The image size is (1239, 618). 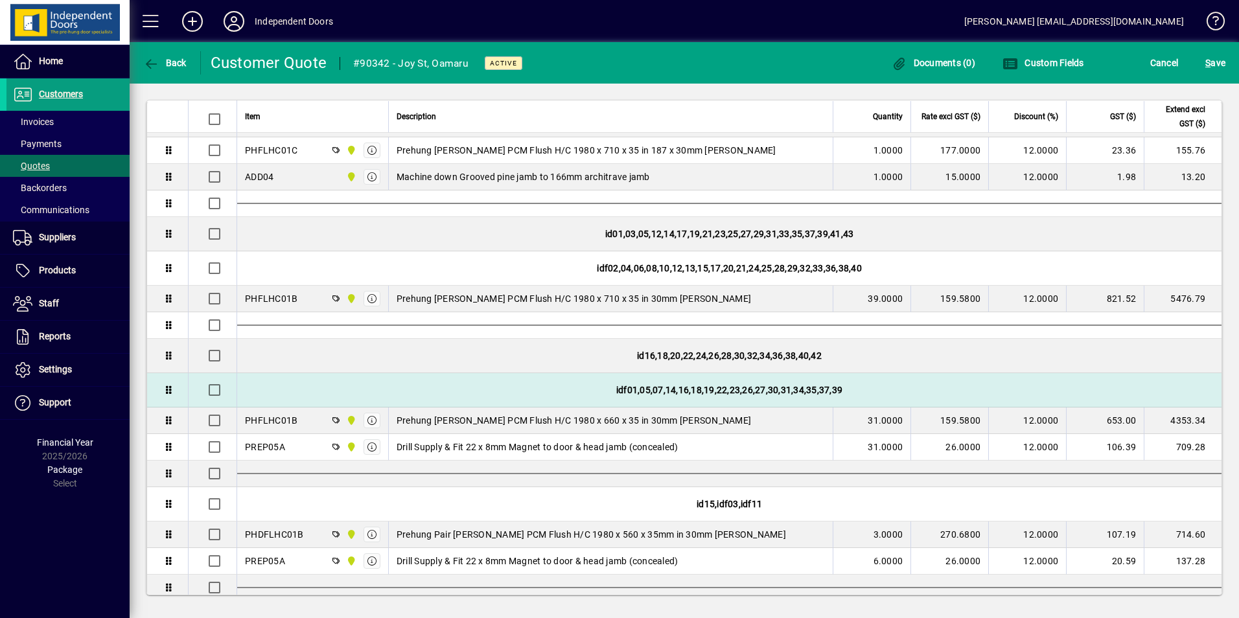 What do you see at coordinates (523, 177) in the screenshot?
I see `span: Machine down Grooved pine jamb to 166mm architrave jamb` at bounding box center [523, 177].